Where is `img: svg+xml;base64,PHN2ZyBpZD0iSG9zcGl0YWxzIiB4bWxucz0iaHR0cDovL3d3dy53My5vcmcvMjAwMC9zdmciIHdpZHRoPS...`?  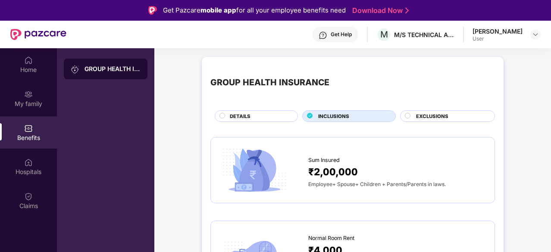 img: svg+xml;base64,PHN2ZyBpZD0iSG9zcGl0YWxzIiB4bWxucz0iaHR0cDovL3d3dy53My5vcmcvMjAwMC9zdmciIHdpZHRoPS... is located at coordinates (28, 163).